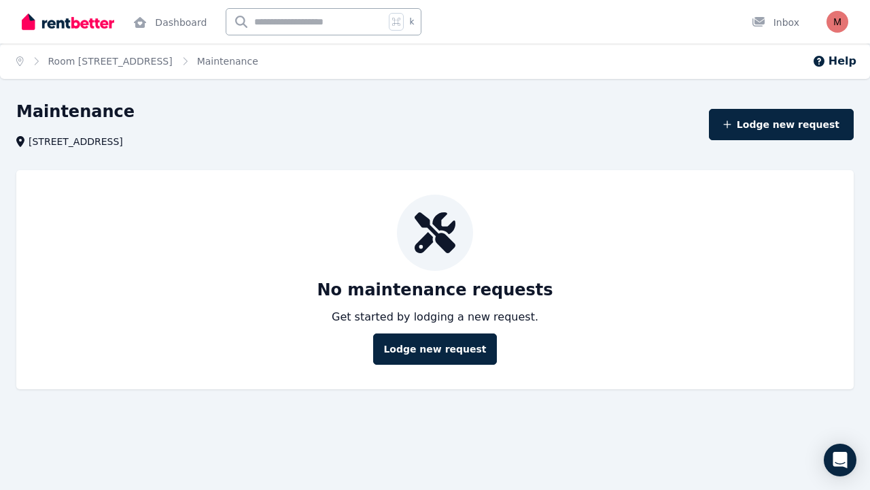  I want to click on img: Miri Gaschler, so click(838, 22).